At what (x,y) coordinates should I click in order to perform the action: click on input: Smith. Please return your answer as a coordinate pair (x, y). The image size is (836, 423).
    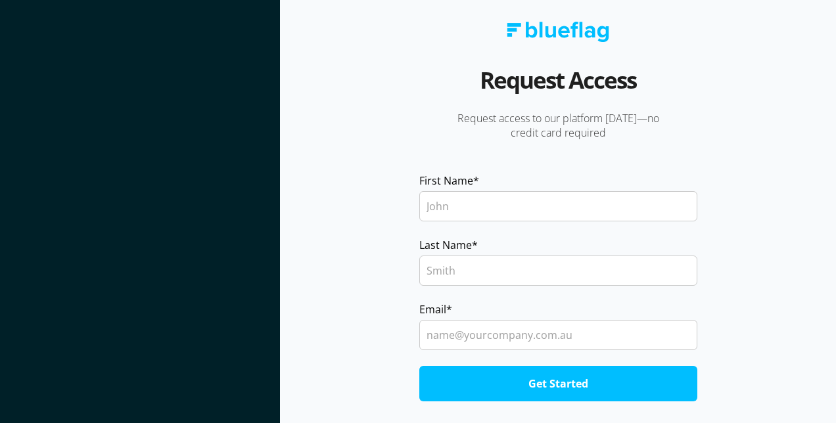
    Looking at the image, I should click on (558, 271).